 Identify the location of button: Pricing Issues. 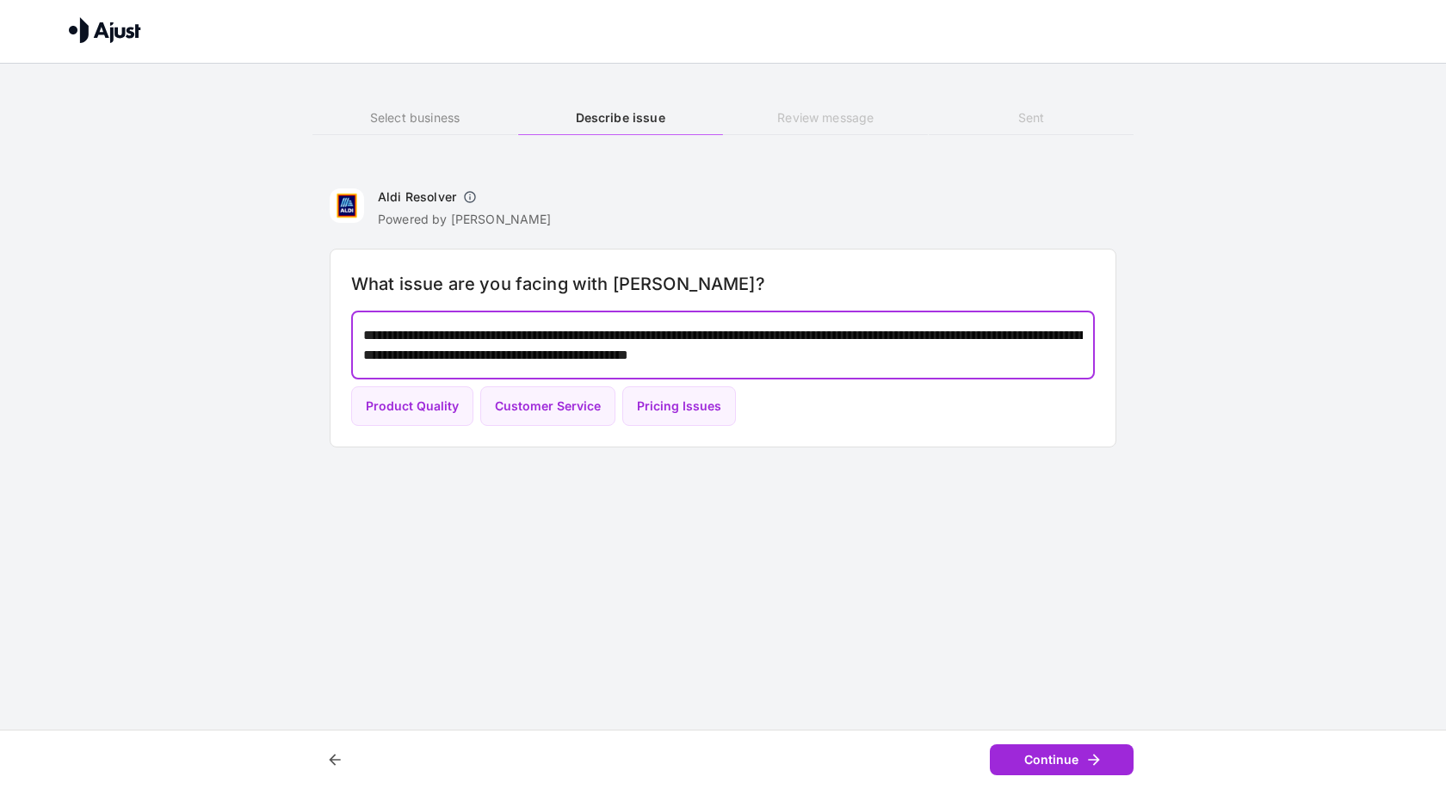
(679, 406).